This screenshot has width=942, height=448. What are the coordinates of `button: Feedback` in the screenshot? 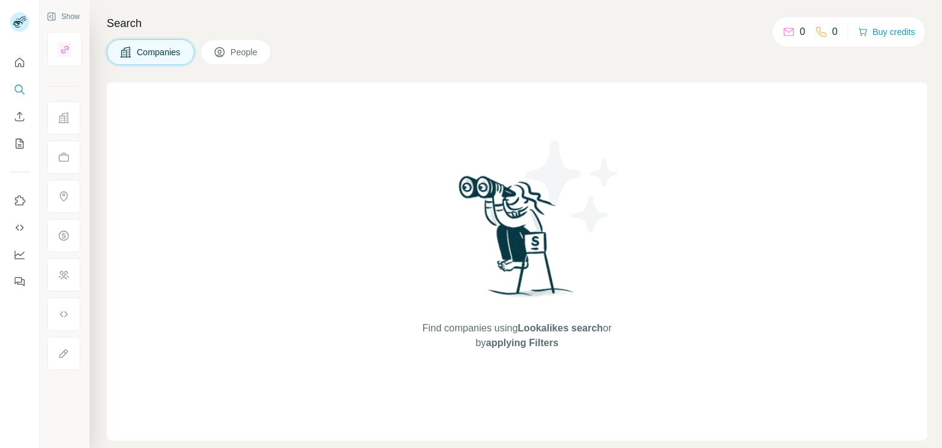 It's located at (20, 281).